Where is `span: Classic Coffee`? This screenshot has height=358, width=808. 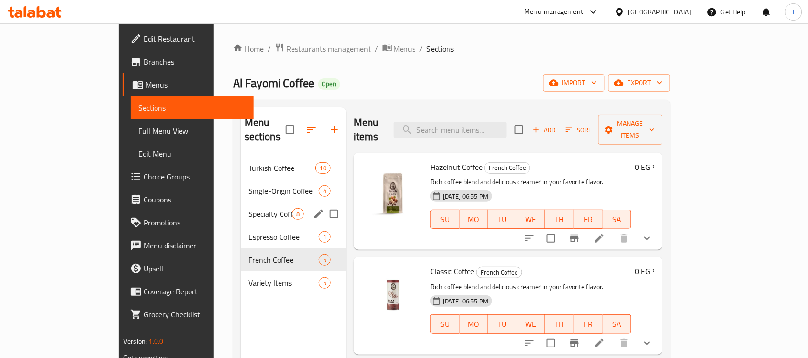
span: Classic Coffee is located at coordinates (452, 271).